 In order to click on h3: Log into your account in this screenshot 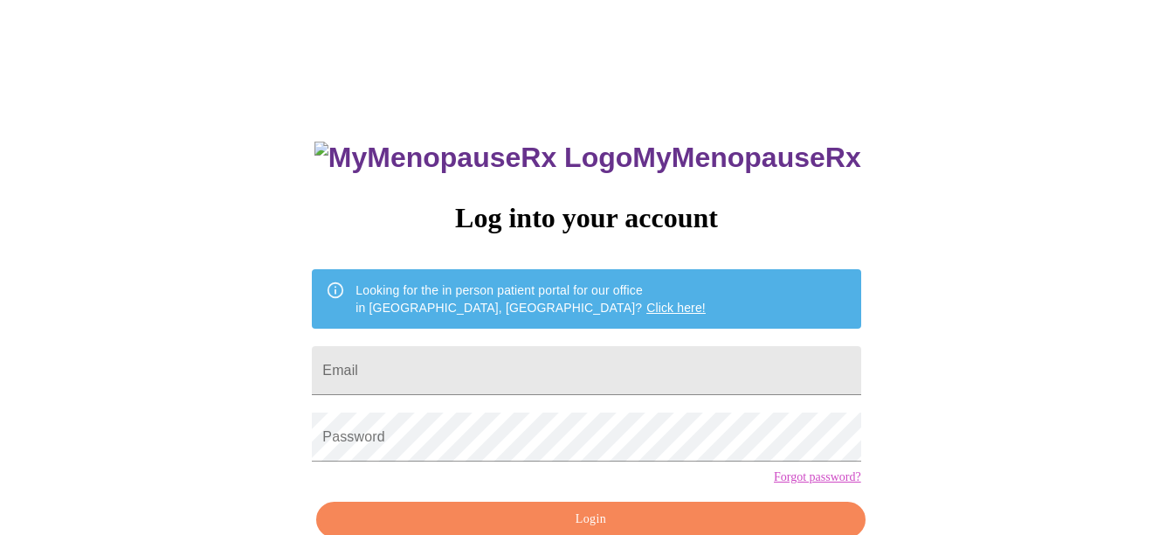, I will do `click(586, 218)`.